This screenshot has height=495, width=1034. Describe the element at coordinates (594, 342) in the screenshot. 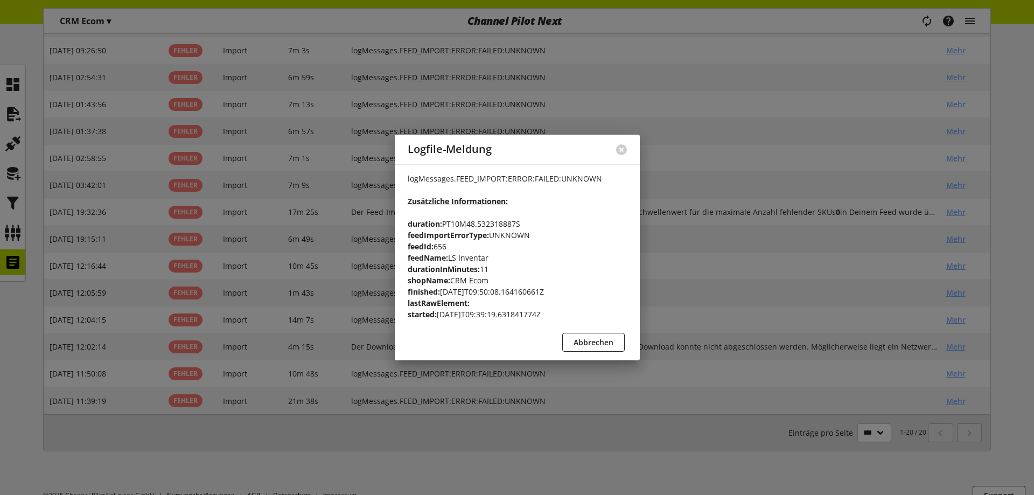

I see `button: Abbrechen` at that location.